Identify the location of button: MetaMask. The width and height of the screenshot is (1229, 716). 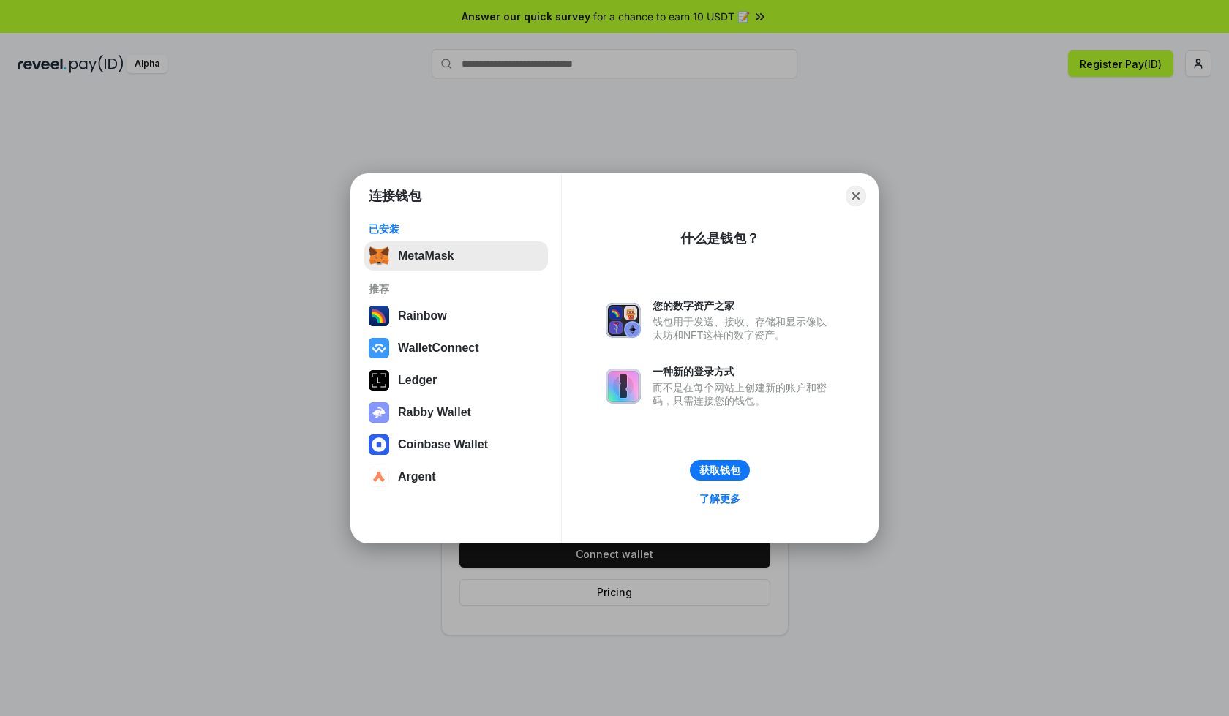
(456, 256).